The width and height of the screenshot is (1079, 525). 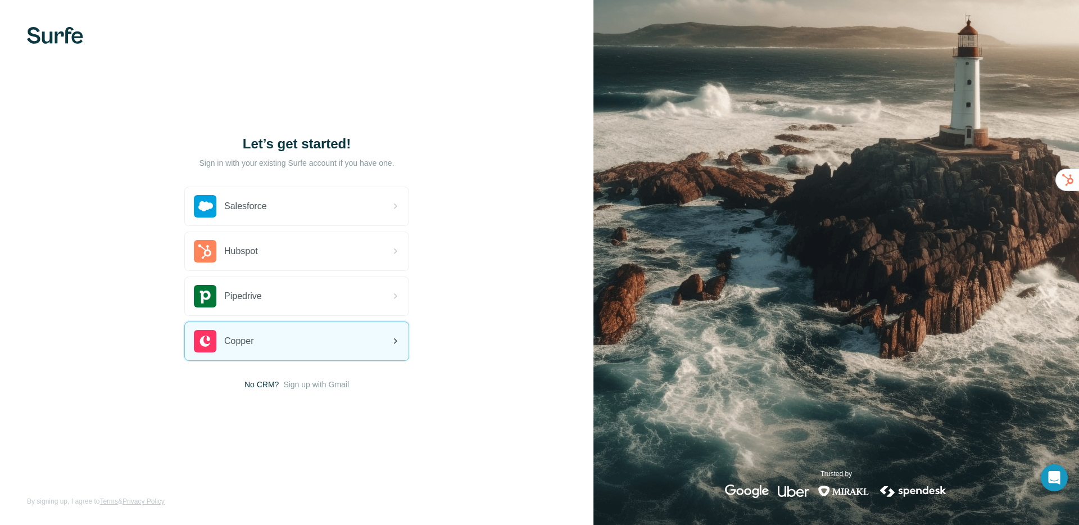 What do you see at coordinates (243, 296) in the screenshot?
I see `span: Pipedrive` at bounding box center [243, 296].